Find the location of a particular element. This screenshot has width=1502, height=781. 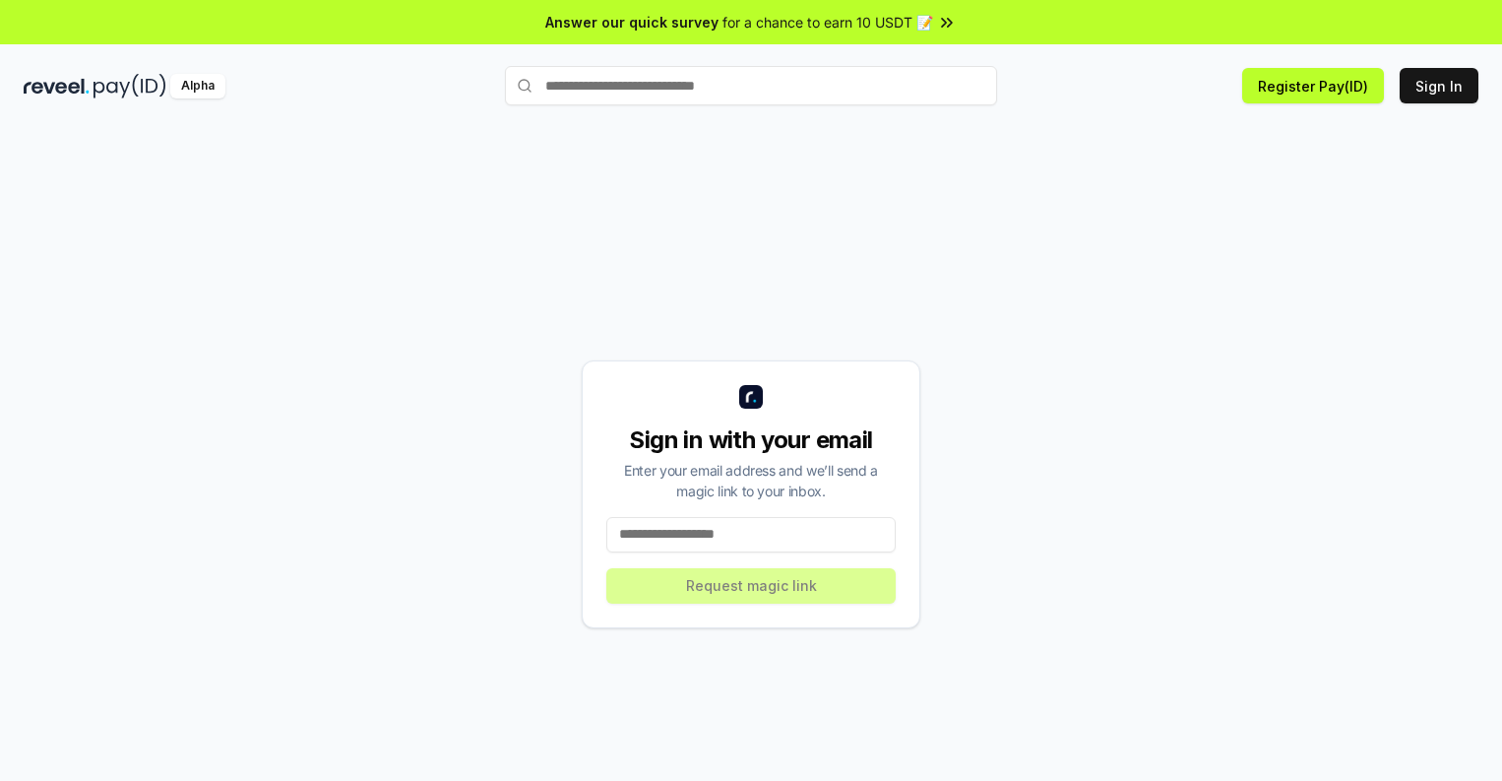

span: Answer our quick survey is located at coordinates (632, 22).